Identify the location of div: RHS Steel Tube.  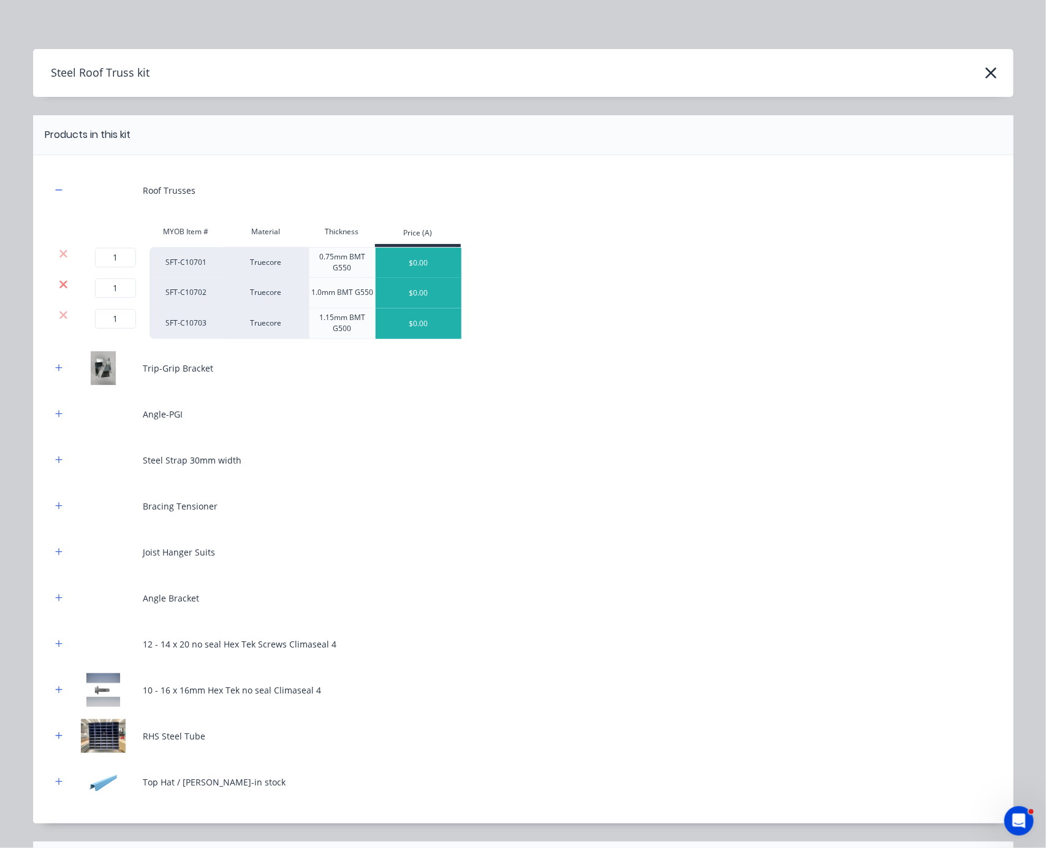
(175, 736).